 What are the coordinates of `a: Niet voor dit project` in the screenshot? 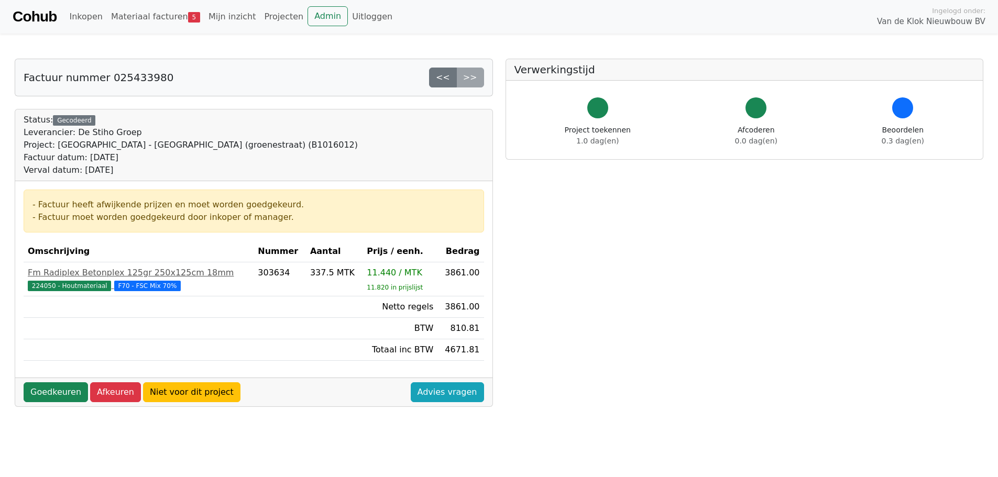 It's located at (192, 393).